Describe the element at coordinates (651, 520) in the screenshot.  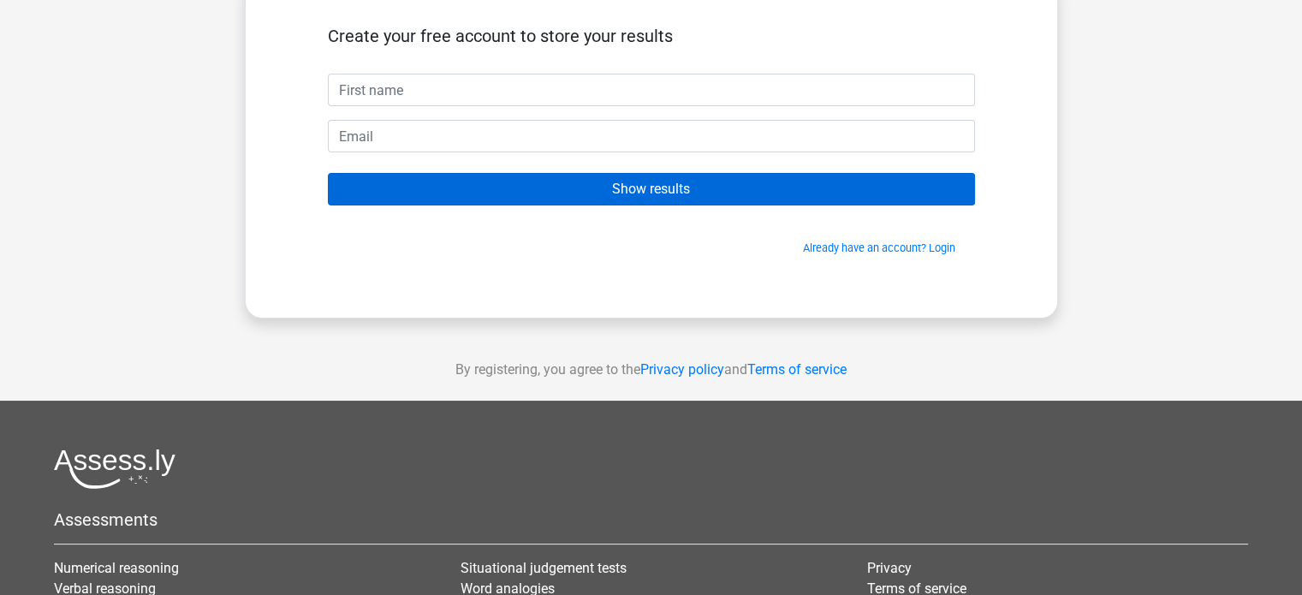
I see `h5: Assessments` at that location.